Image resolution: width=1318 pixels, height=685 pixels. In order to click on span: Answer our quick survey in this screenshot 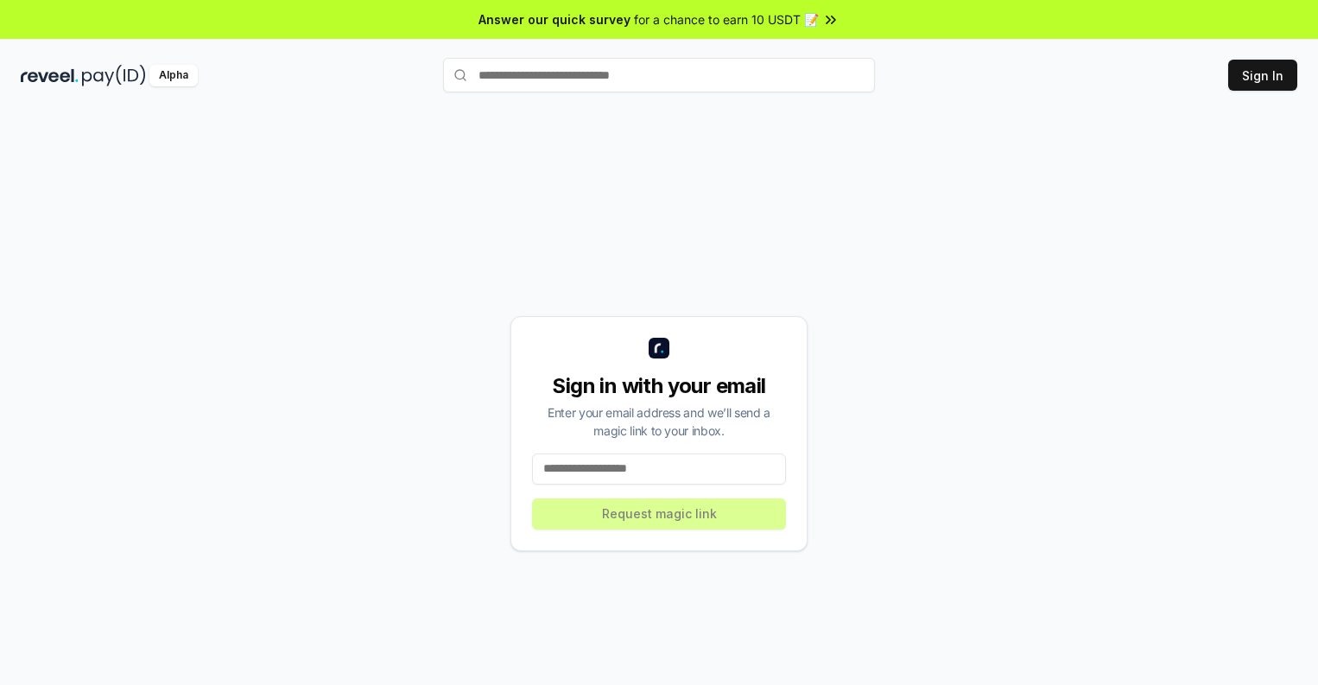, I will do `click(554, 19)`.